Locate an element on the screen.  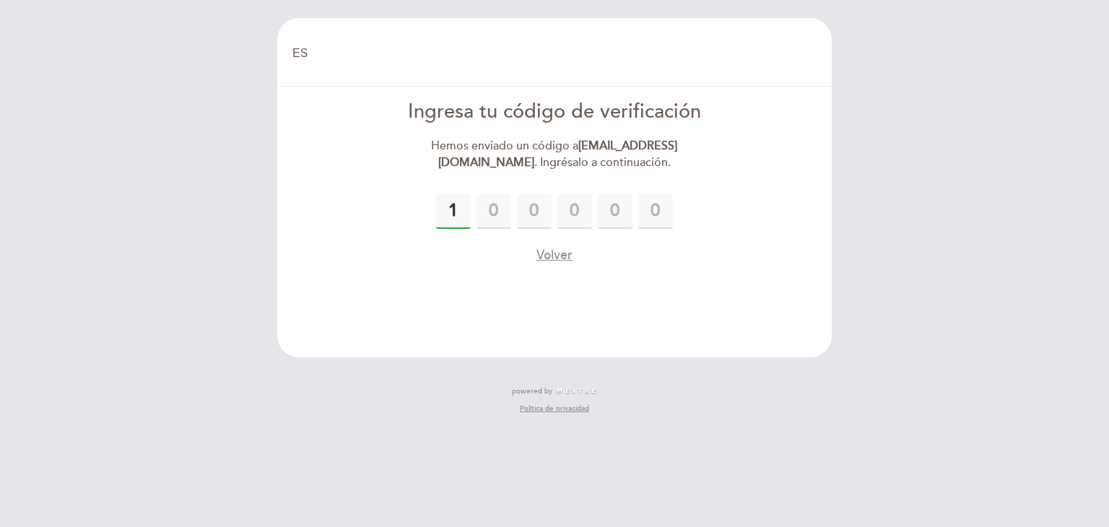
span: powered by is located at coordinates (532, 391).